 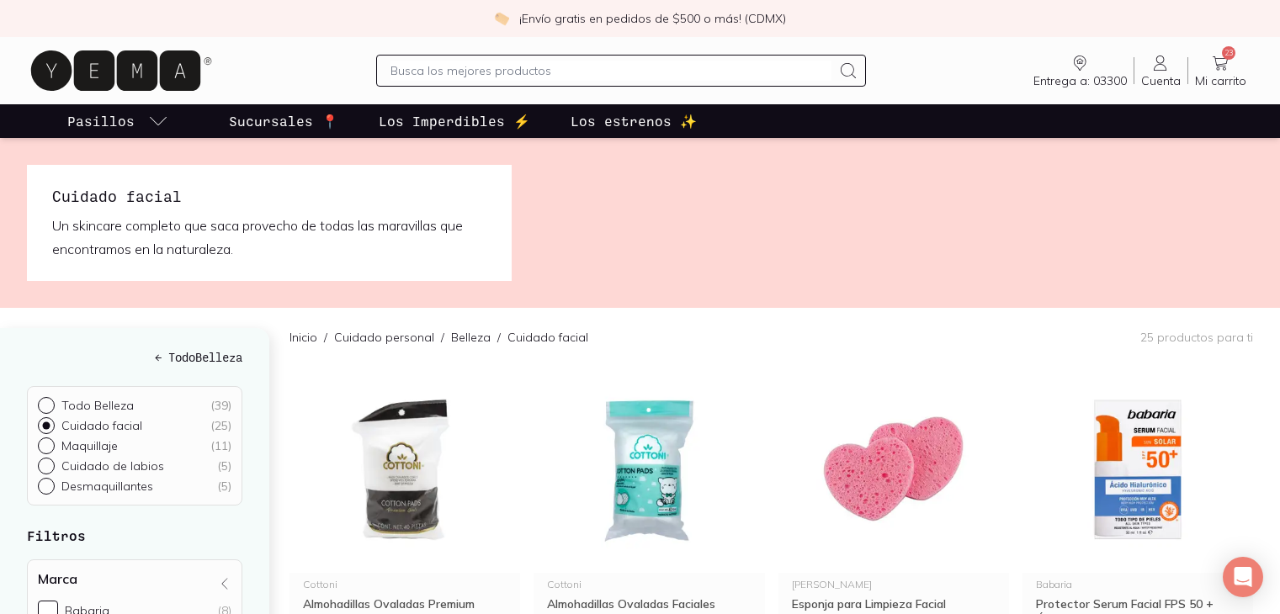 I want to click on img: 34225 Esponja facial Limpieza Corazon Corazzi, so click(x=894, y=470).